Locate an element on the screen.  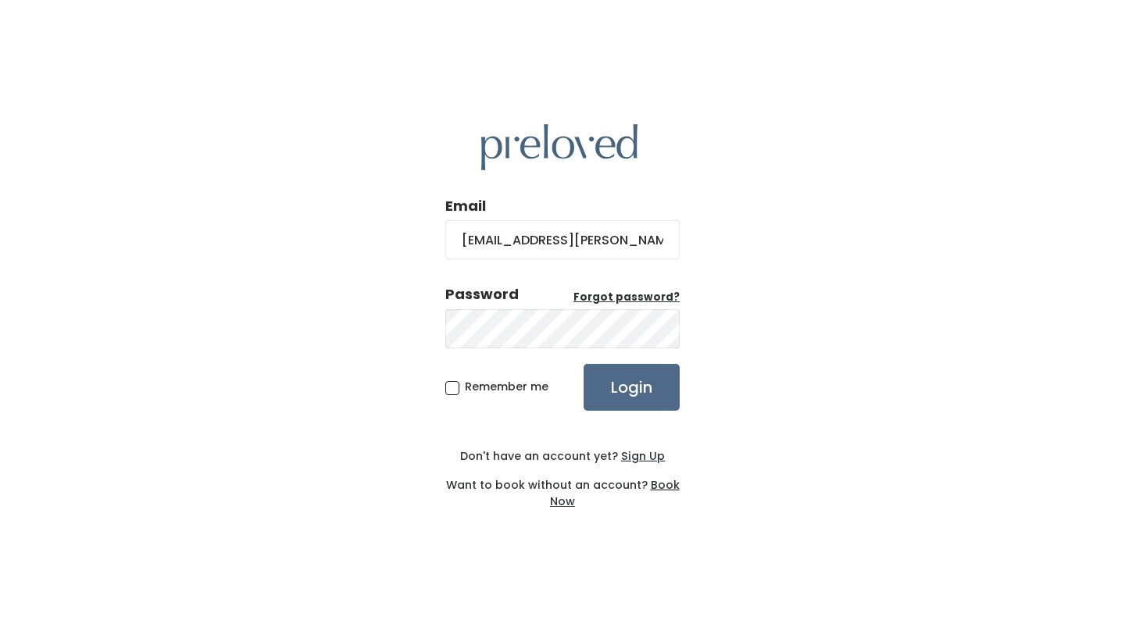
u: Sign Up is located at coordinates (643, 456).